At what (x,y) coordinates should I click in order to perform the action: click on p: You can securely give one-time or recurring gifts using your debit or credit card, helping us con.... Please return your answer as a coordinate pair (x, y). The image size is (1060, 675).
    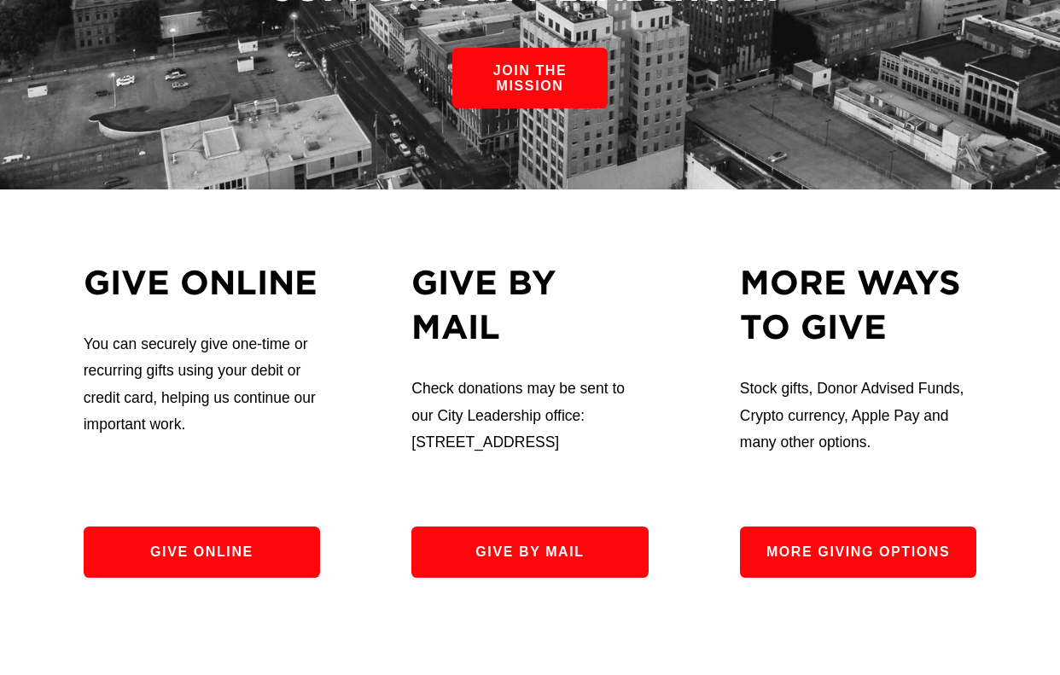
    Looking at the image, I should click on (201, 385).